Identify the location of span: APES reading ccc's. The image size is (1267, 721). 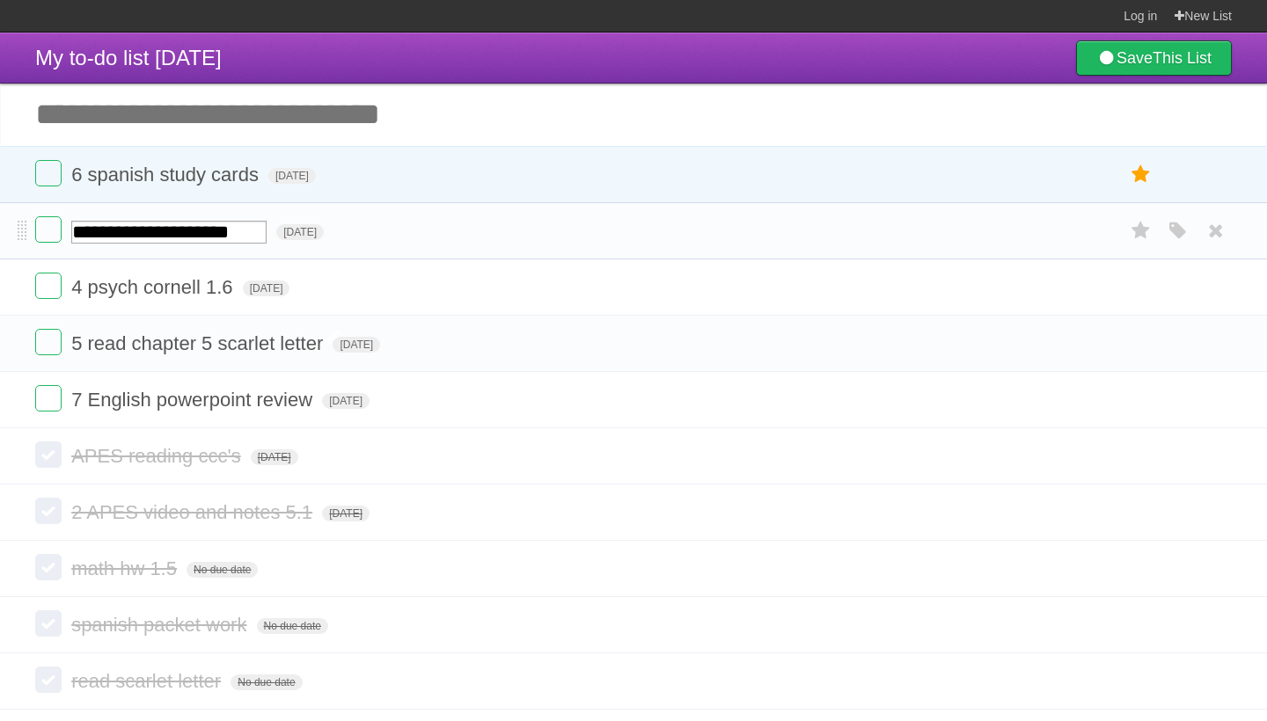
(158, 456).